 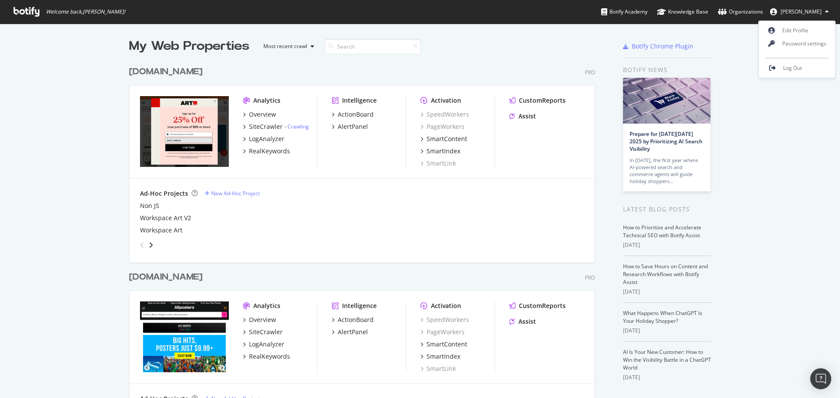 What do you see at coordinates (666, 70) in the screenshot?
I see `div: Botify news` at bounding box center [666, 70].